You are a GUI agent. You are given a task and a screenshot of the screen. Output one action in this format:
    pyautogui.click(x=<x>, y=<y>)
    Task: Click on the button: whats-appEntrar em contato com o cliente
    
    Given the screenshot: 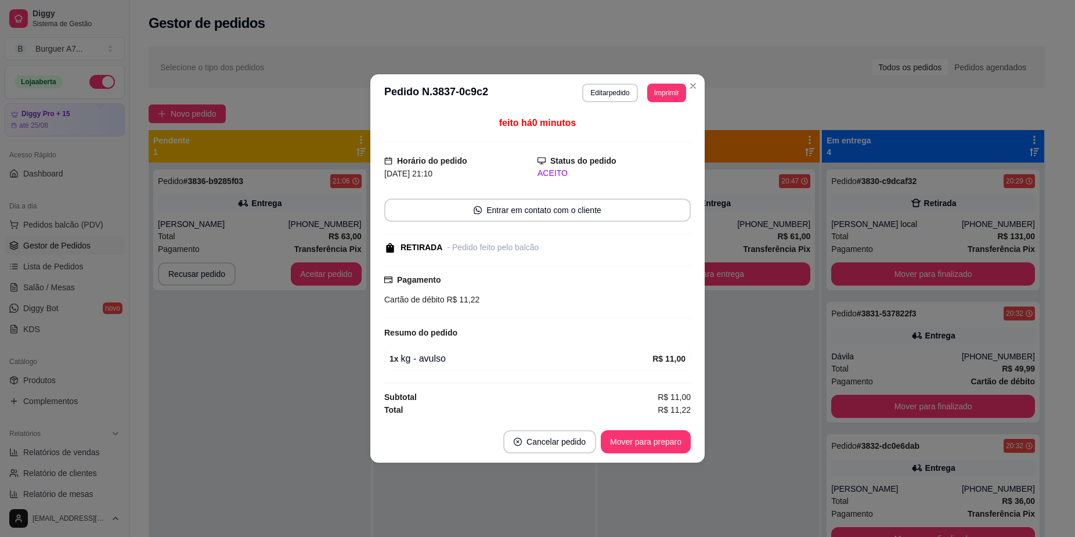 What is the action you would take?
    pyautogui.click(x=537, y=210)
    